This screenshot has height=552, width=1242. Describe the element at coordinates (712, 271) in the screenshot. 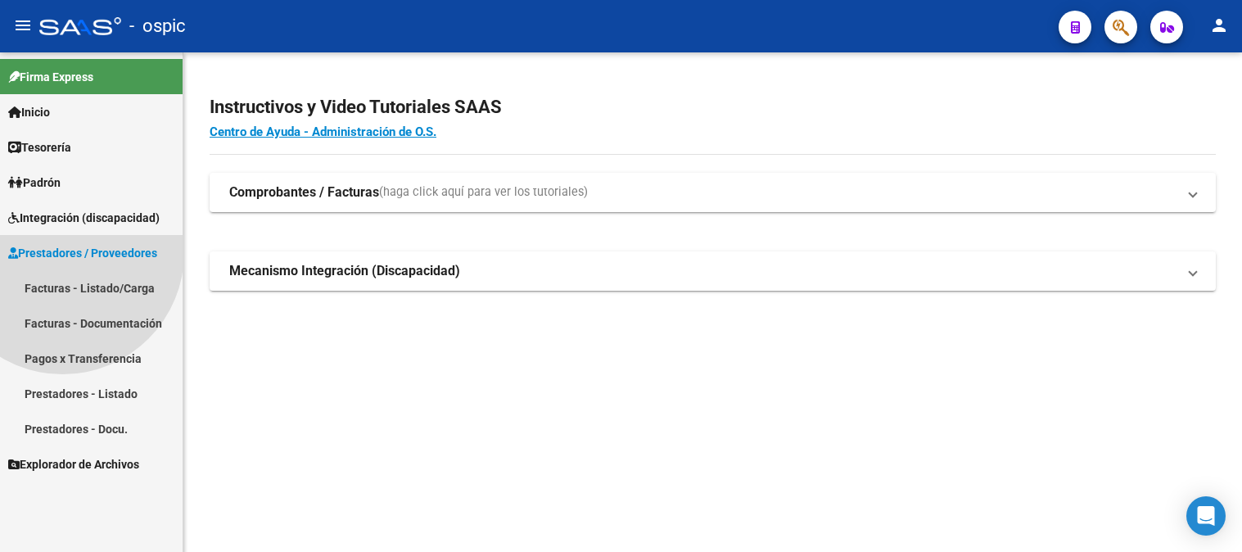

I see `mat-expansion-panel-header: Mecanismo Integración (Discapacidad)` at that location.